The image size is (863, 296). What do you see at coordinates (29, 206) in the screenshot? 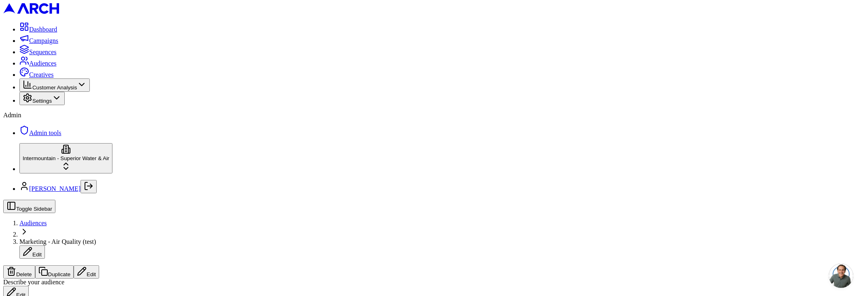
I see `button: Toggle Sidebar` at bounding box center [29, 206].